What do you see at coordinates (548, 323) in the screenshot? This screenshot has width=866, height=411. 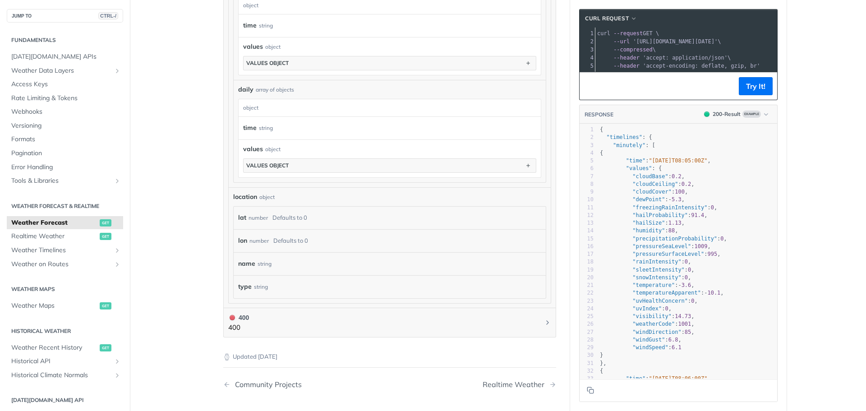 I see `svg: Chevron` at bounding box center [548, 323].